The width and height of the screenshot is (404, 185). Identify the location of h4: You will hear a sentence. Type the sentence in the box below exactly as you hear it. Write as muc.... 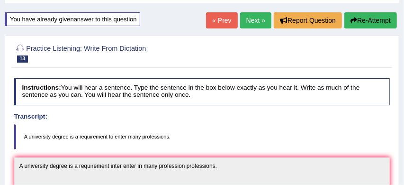
(202, 91).